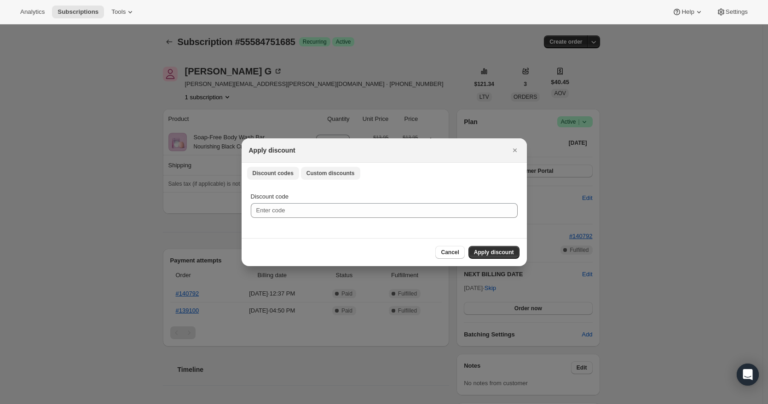  What do you see at coordinates (384, 211) in the screenshot?
I see `div: Discount codes` at bounding box center [384, 211].